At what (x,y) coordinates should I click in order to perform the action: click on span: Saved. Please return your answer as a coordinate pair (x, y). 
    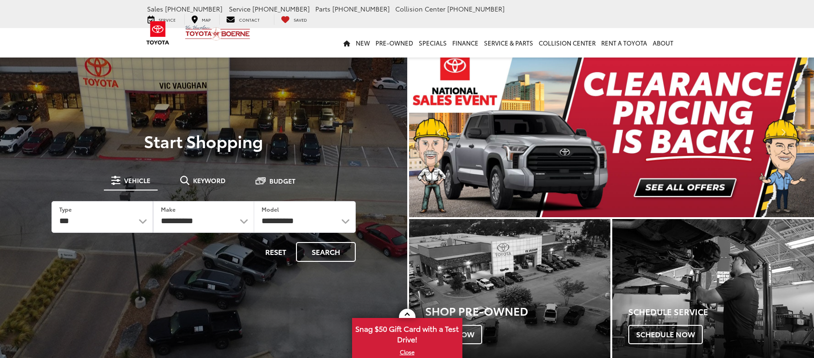
    Looking at the image, I should click on (300, 19).